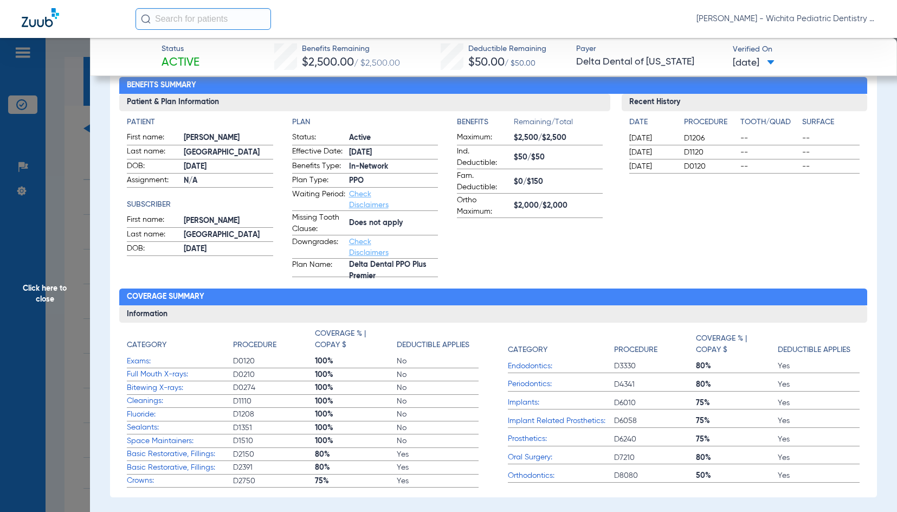 Image resolution: width=897 pixels, height=512 pixels. I want to click on span: PPO, so click(394, 181).